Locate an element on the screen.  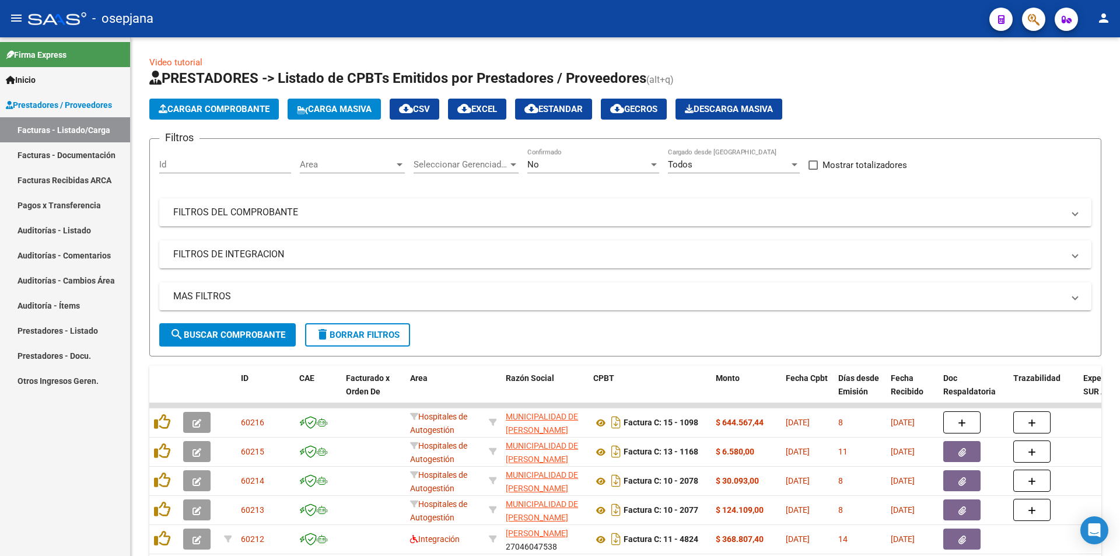
mat-panel-title: MAS FILTROS is located at coordinates (618, 296).